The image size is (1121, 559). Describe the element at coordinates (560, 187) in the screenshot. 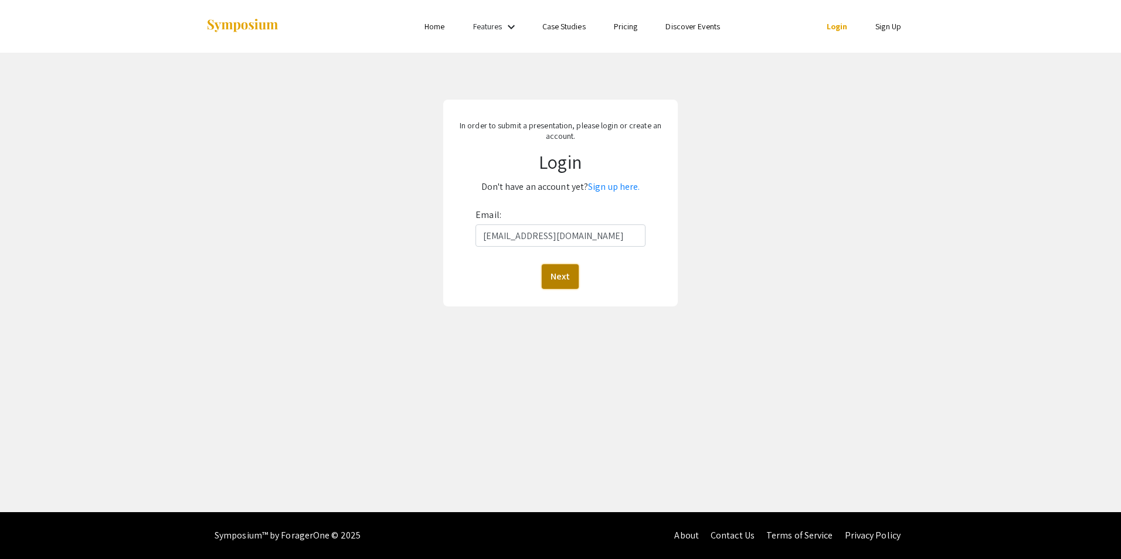

I see `p: Don't have an account yet?` at that location.